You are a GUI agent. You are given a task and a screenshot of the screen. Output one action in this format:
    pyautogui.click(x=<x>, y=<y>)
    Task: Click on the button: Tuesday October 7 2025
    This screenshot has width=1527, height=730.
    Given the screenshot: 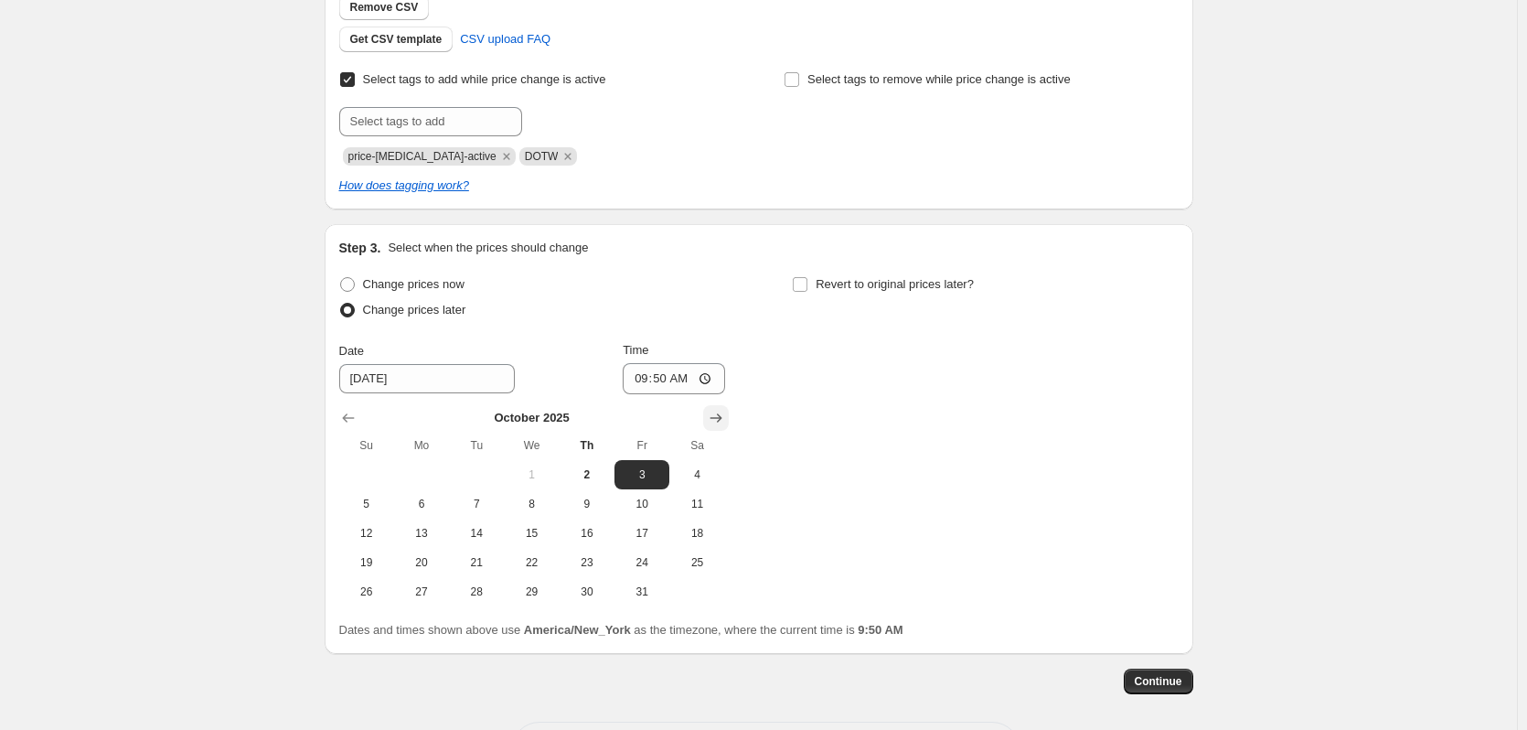 What is the action you would take?
    pyautogui.click(x=476, y=504)
    